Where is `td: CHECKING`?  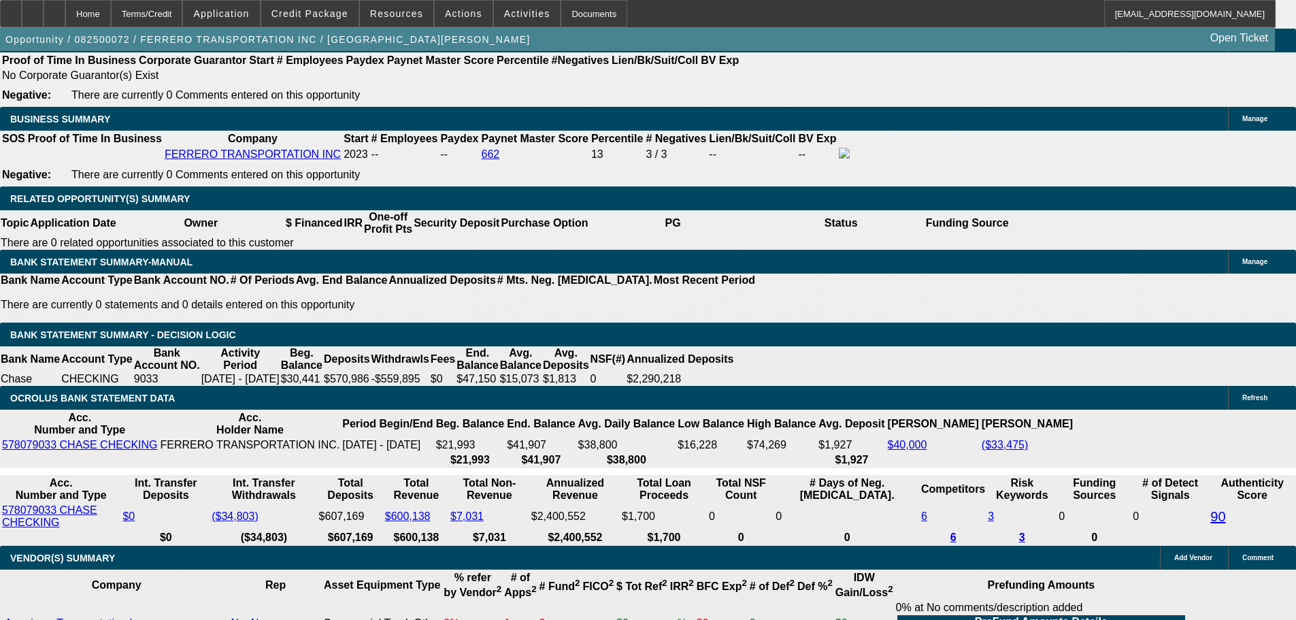 td: CHECKING is located at coordinates (97, 379).